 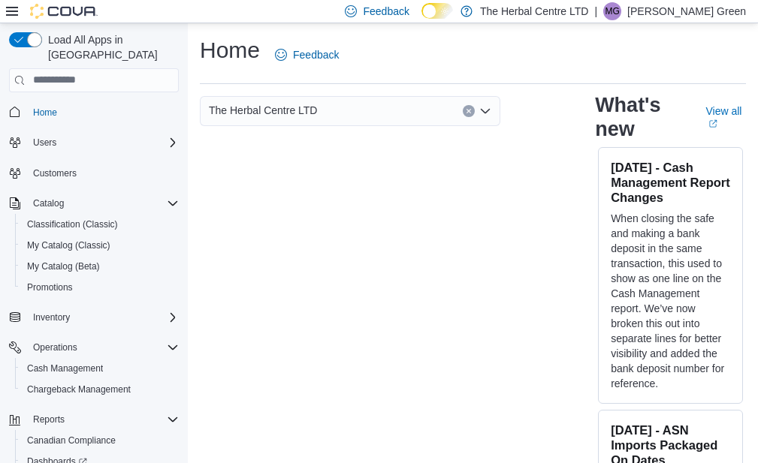 I want to click on span: MG, so click(x=611, y=11).